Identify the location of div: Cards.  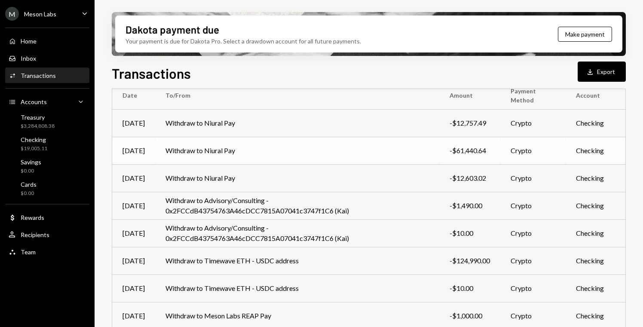
(28, 184).